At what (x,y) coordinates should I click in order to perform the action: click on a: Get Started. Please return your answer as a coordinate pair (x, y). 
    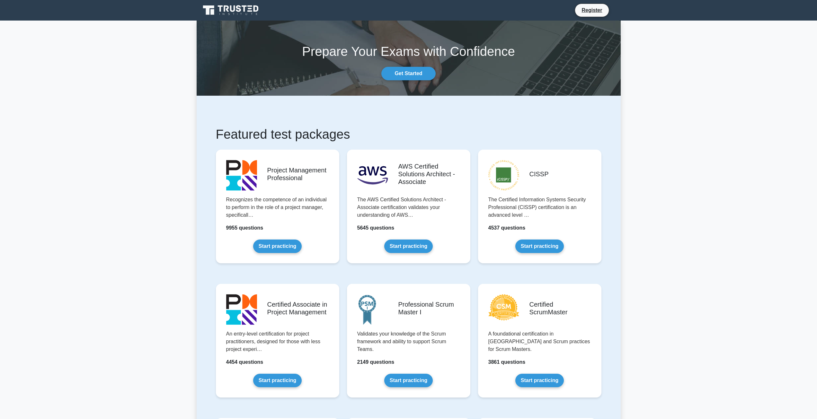
    Looking at the image, I should click on (408, 74).